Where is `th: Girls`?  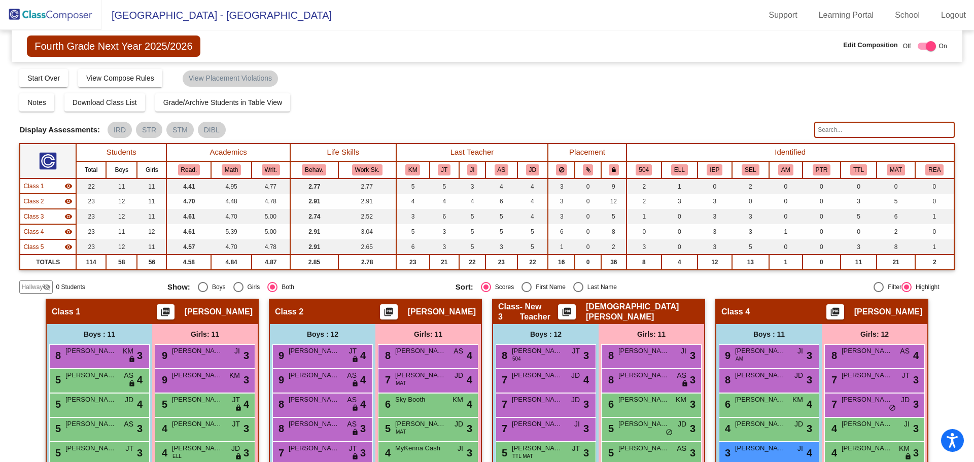
th: Girls is located at coordinates (152, 170).